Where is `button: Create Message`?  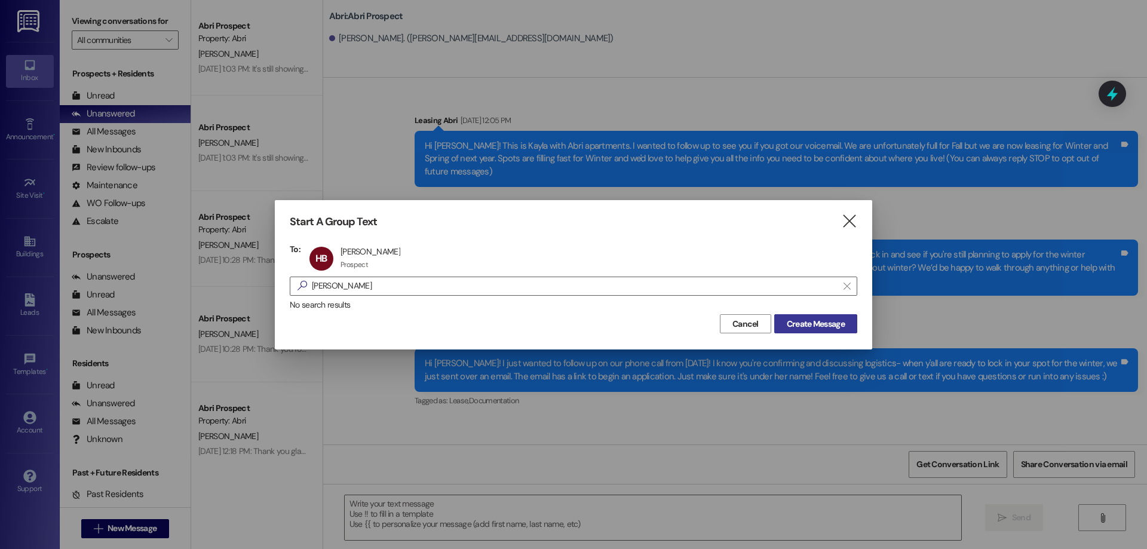
button: Create Message is located at coordinates (816, 324).